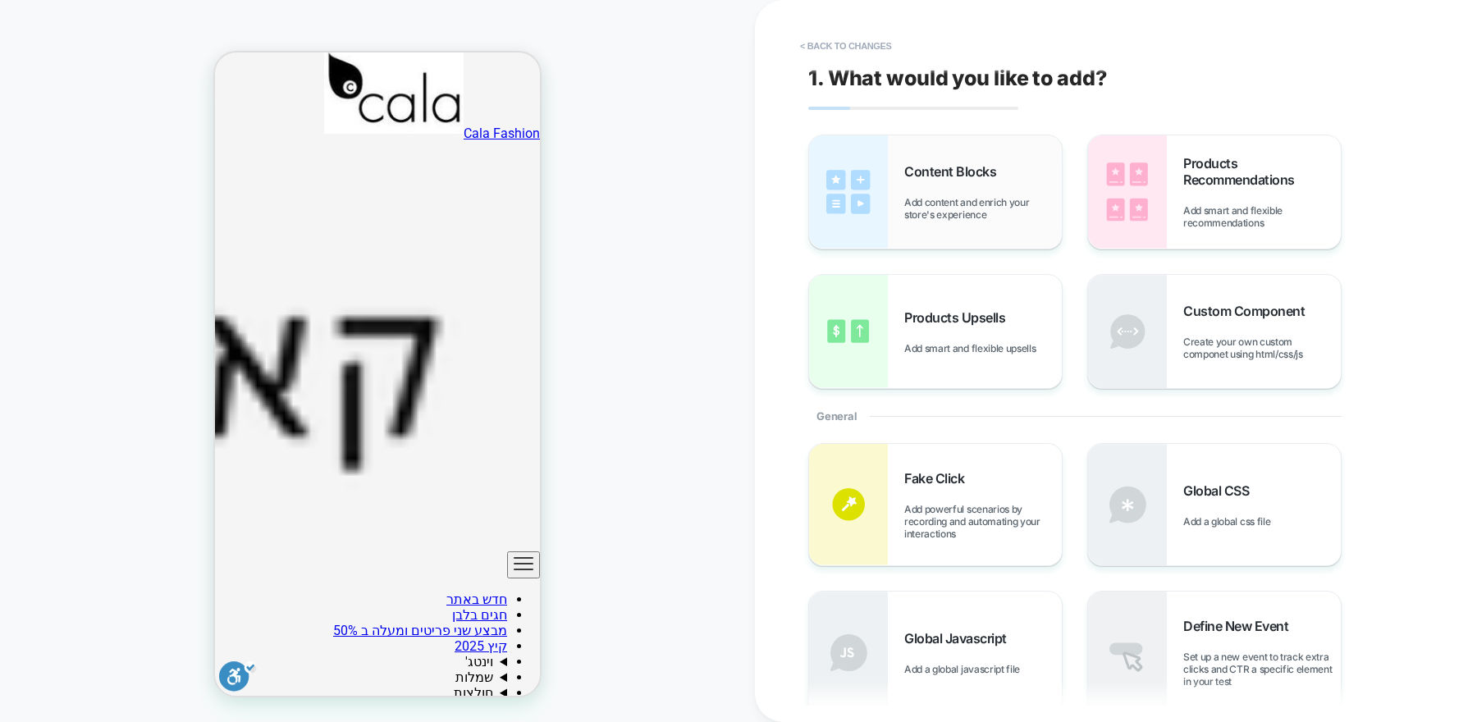 This screenshot has width=1477, height=722. I want to click on div: General, so click(1075, 416).